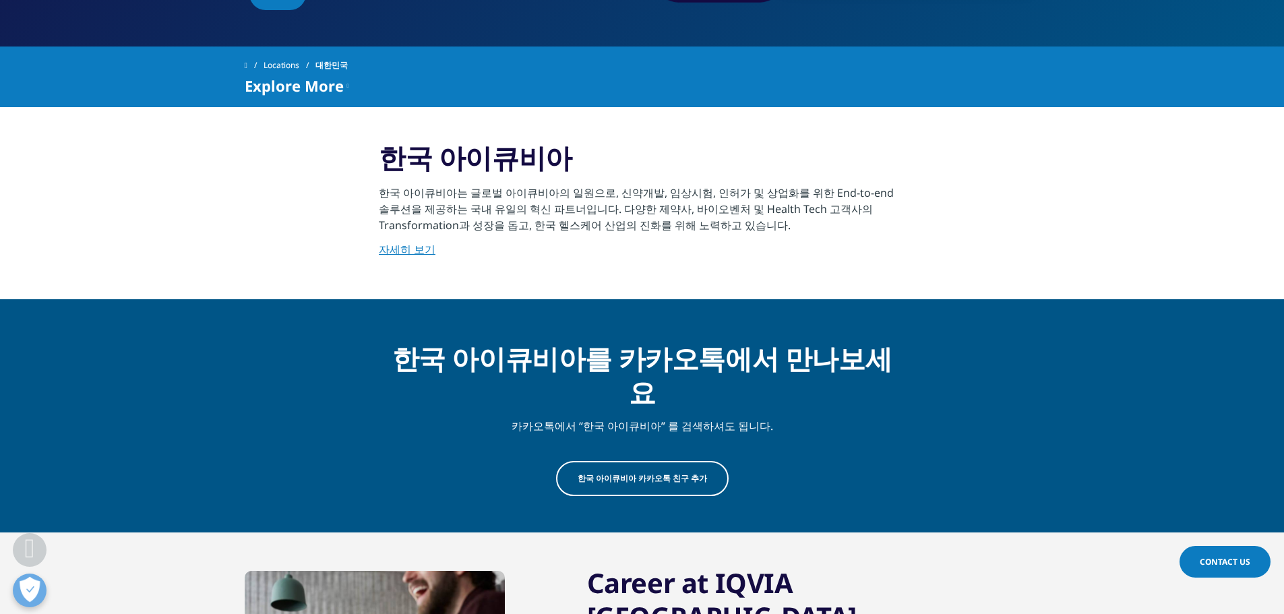 This screenshot has width=1284, height=614. Describe the element at coordinates (642, 371) in the screenshot. I see `div: 한국 아이큐비아를 카카오톡에서 만나보세요` at that location.